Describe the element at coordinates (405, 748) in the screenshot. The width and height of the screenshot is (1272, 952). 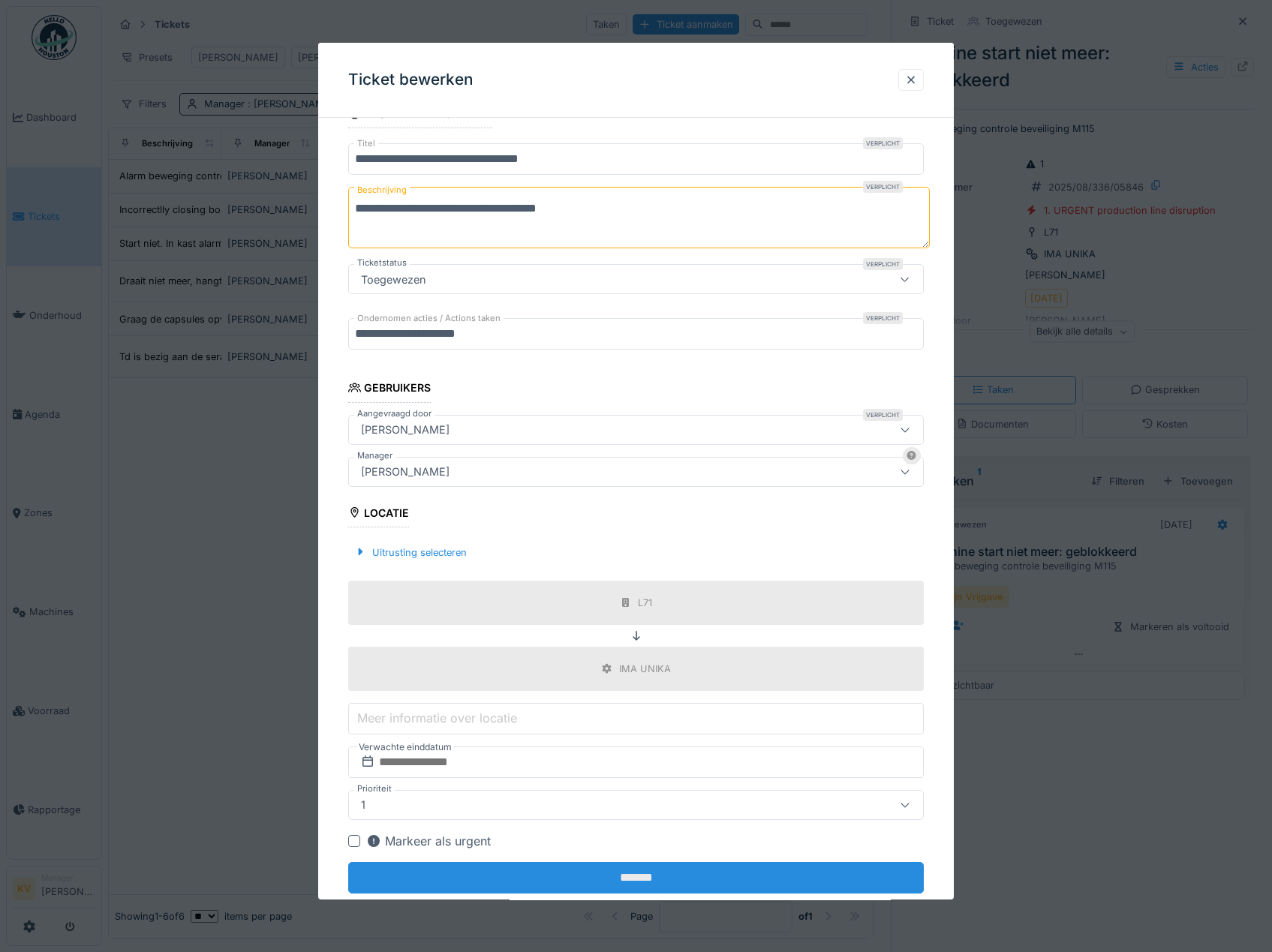
I see `label: Verwachte einddatum` at that location.